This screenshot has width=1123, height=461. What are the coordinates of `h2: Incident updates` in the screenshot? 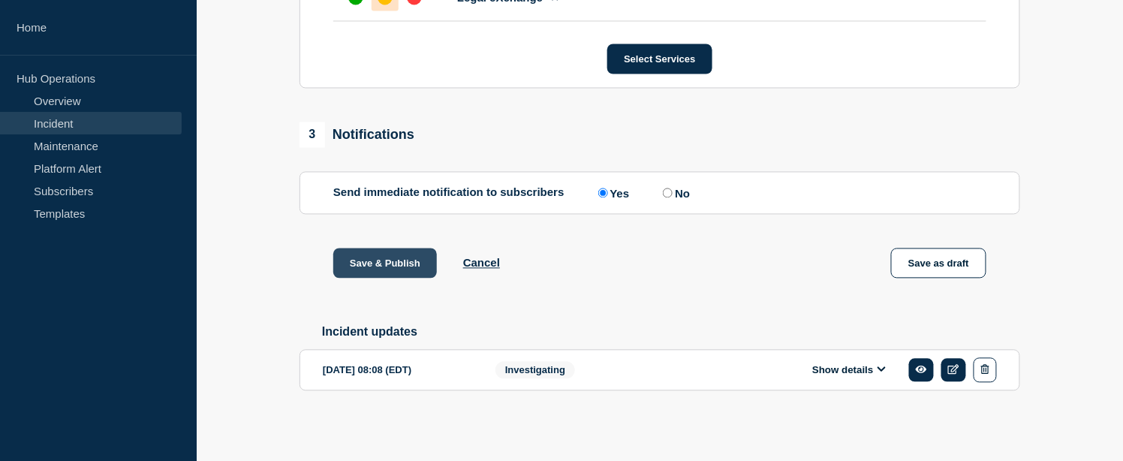 It's located at (671, 333).